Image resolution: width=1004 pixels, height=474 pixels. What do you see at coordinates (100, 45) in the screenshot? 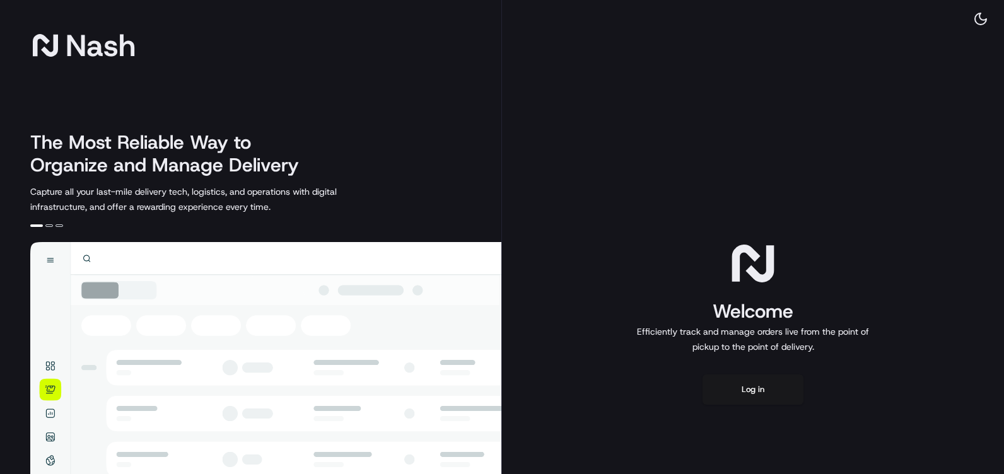
I see `span: Nash` at bounding box center [100, 45].